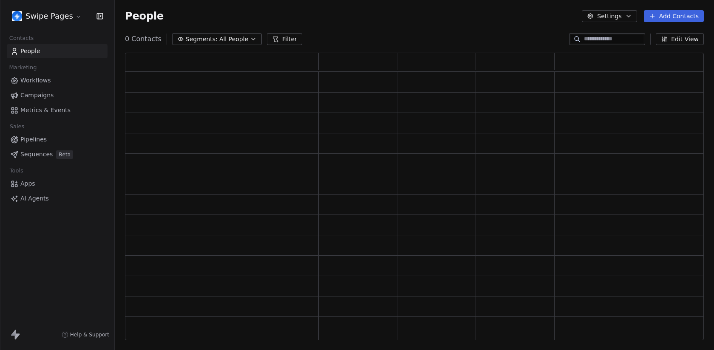  Describe the element at coordinates (23, 68) in the screenshot. I see `span: Marketing` at that location.